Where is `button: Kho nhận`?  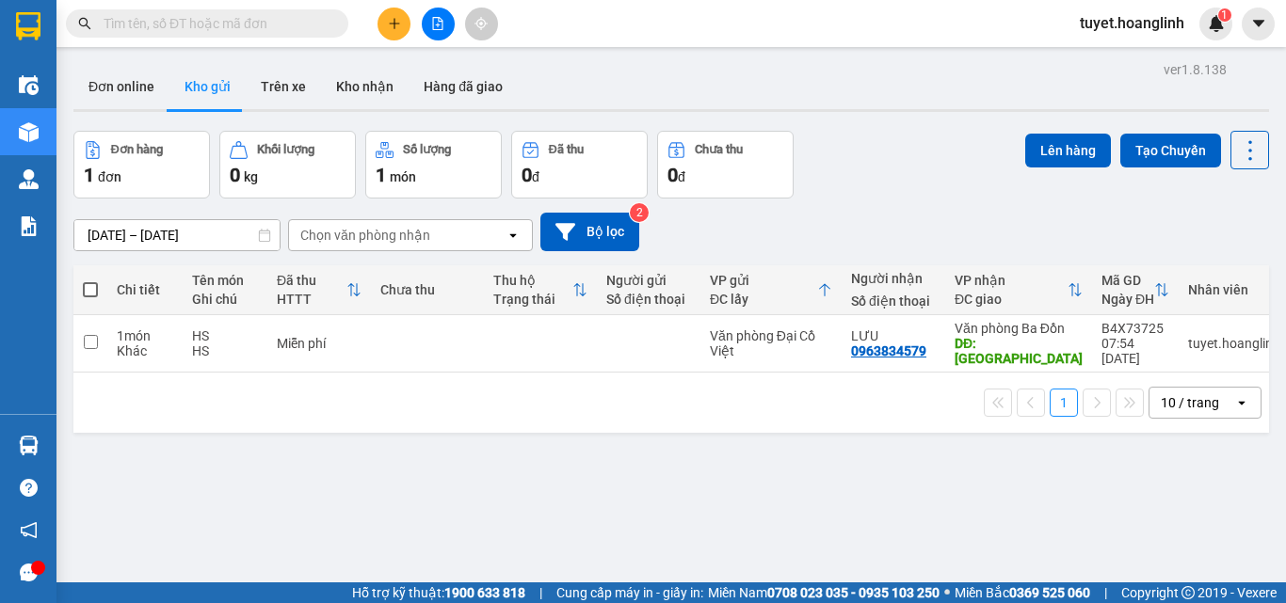
button: Kho nhận is located at coordinates (364, 87).